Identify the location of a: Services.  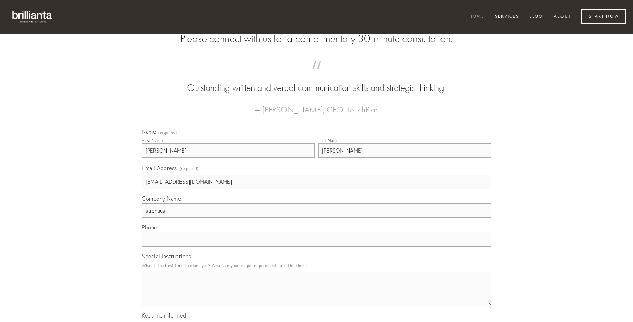
(507, 17).